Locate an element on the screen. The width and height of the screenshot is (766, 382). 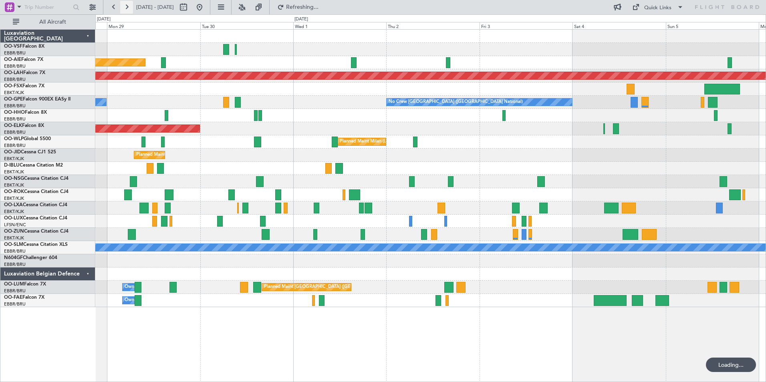
a: OO-HHOFalcon 8X is located at coordinates (25, 113).